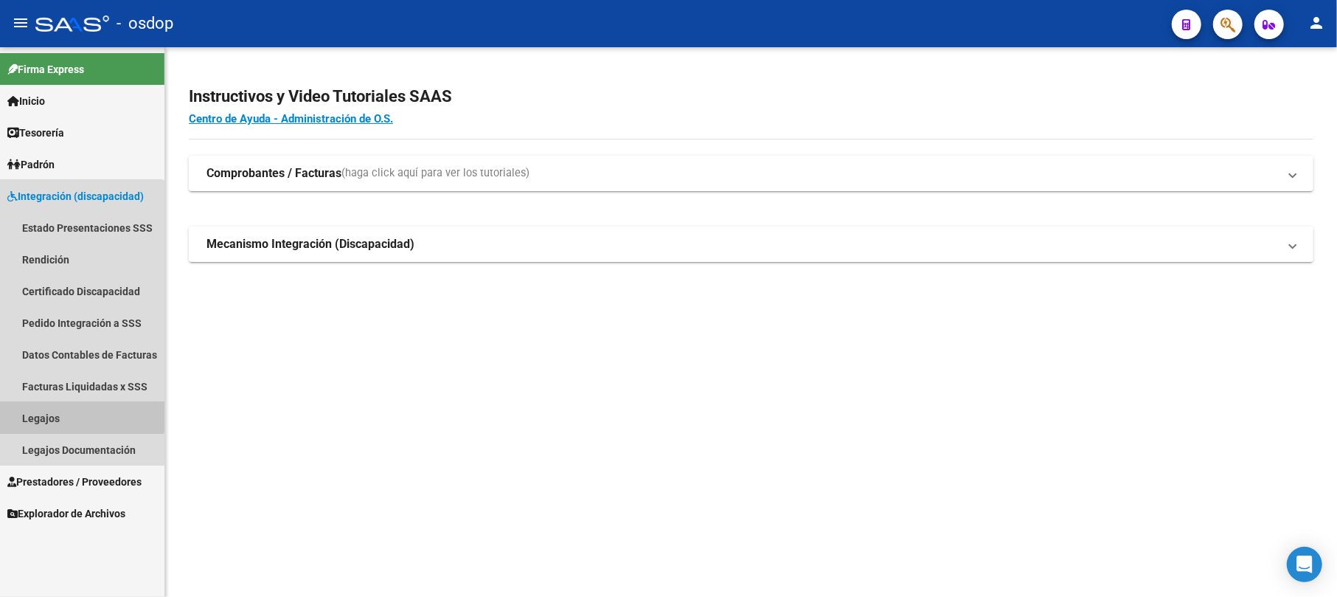 This screenshot has height=597, width=1337. What do you see at coordinates (46, 69) in the screenshot?
I see `span: Firma Express` at bounding box center [46, 69].